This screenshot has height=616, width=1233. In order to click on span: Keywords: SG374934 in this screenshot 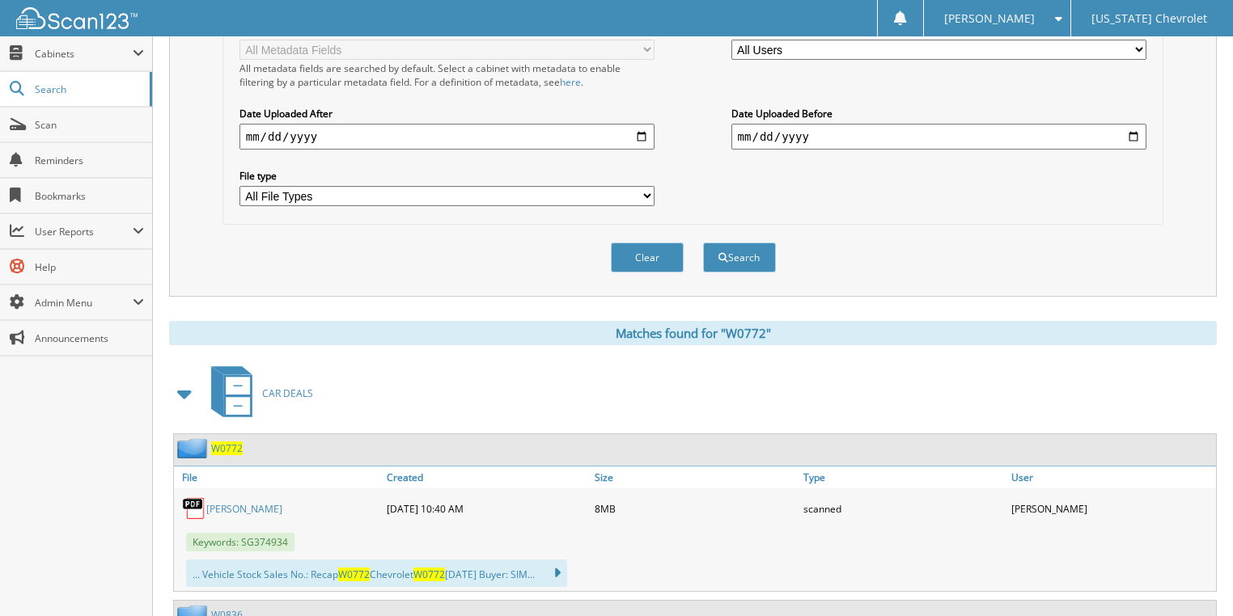, I will do `click(240, 542)`.